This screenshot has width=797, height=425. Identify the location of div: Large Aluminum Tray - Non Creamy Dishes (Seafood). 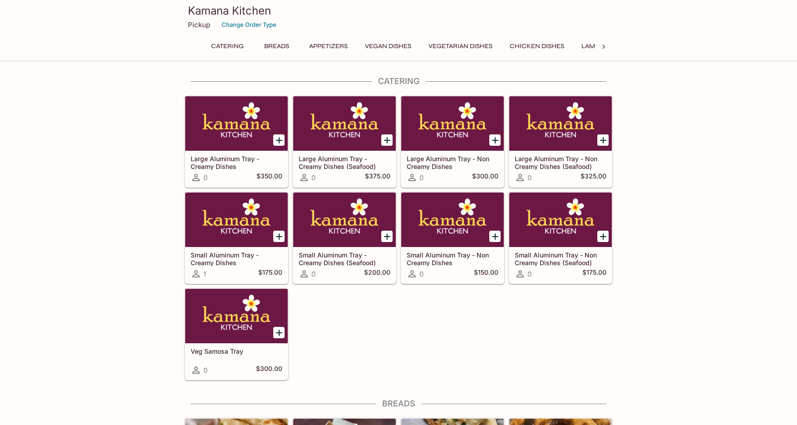
(561, 124).